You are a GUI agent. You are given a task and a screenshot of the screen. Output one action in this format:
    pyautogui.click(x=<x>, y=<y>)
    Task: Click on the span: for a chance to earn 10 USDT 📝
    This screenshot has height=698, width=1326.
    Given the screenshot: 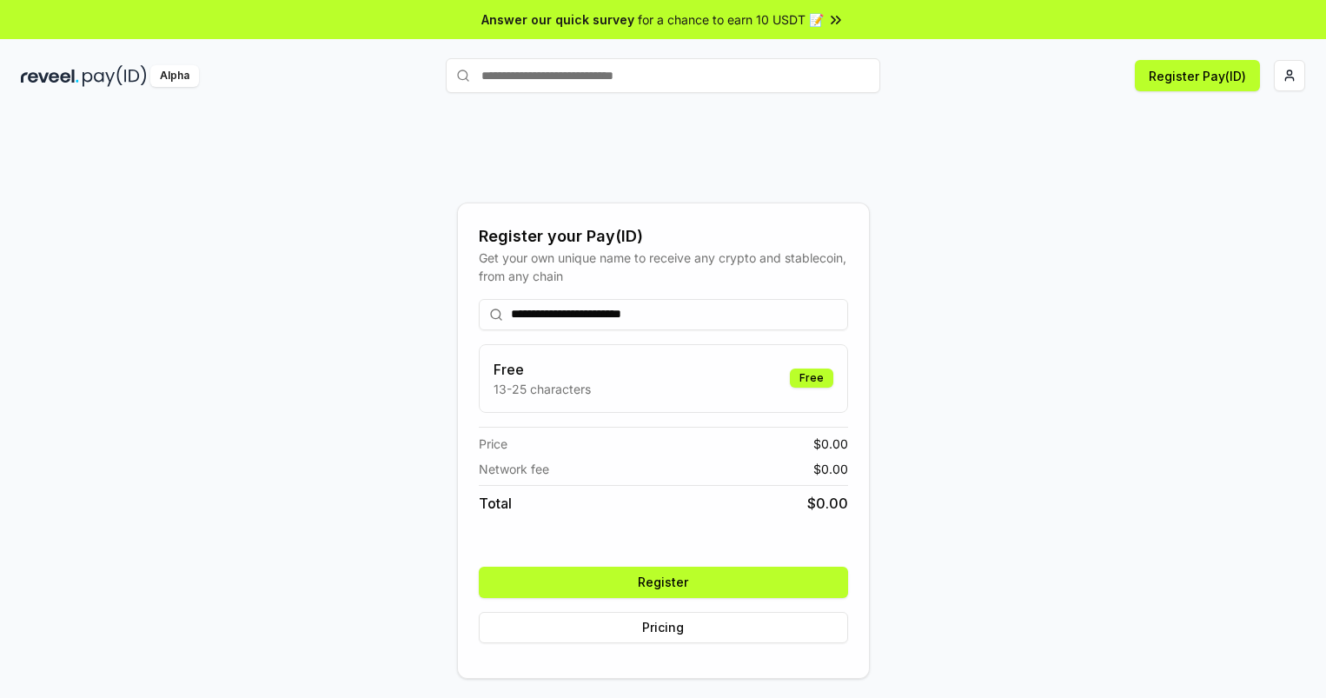 What is the action you would take?
    pyautogui.click(x=731, y=19)
    